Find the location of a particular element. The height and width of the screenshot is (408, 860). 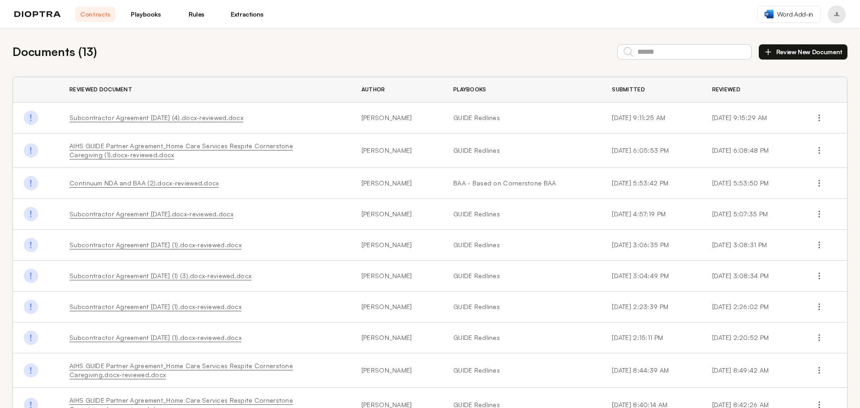

a: Contracts is located at coordinates (95, 14).